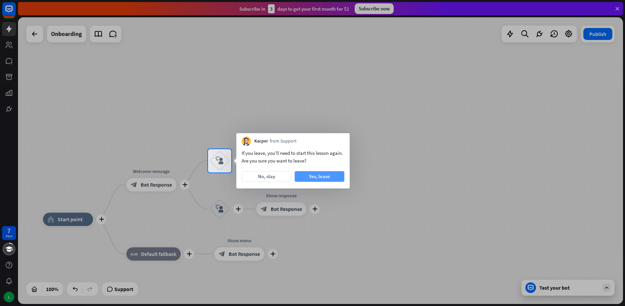 The width and height of the screenshot is (625, 306). I want to click on i: block_user_input, so click(220, 161).